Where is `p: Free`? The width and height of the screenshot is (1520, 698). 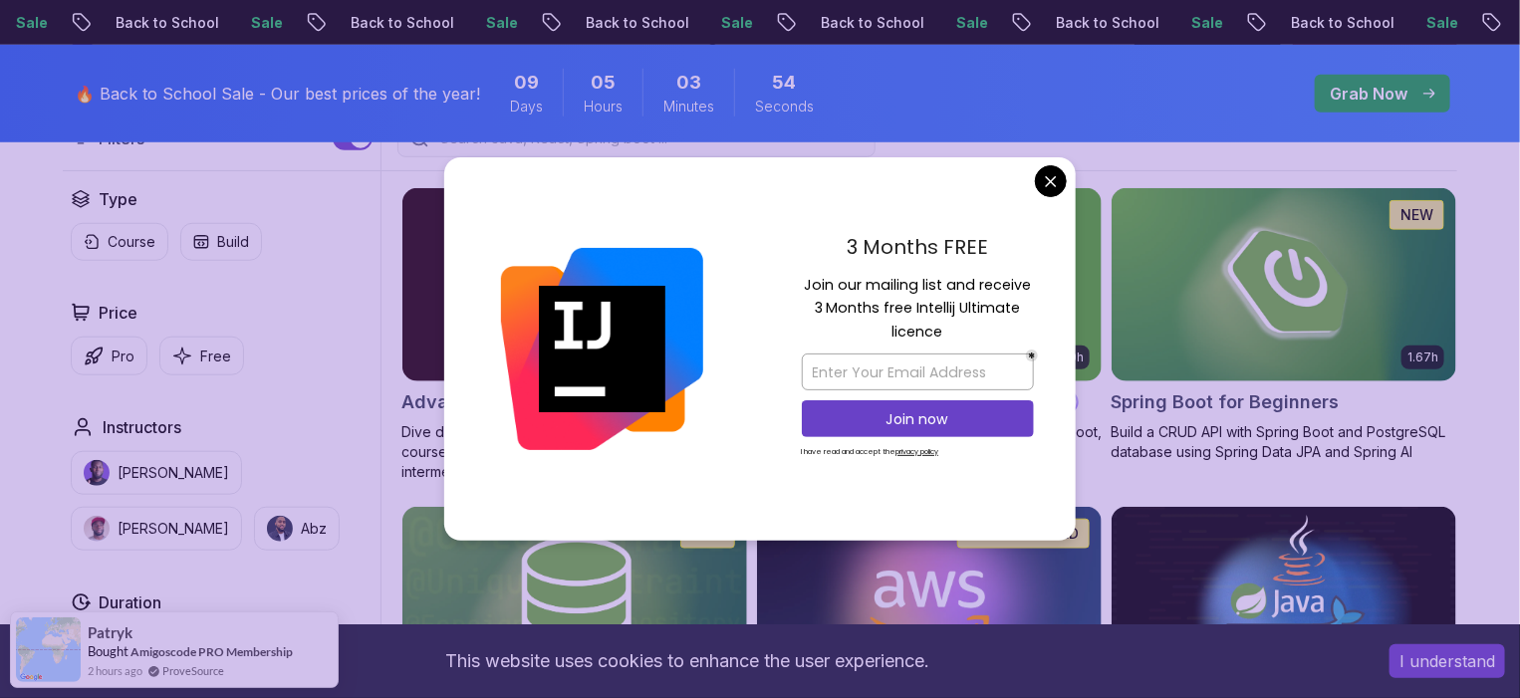 p: Free is located at coordinates (215, 357).